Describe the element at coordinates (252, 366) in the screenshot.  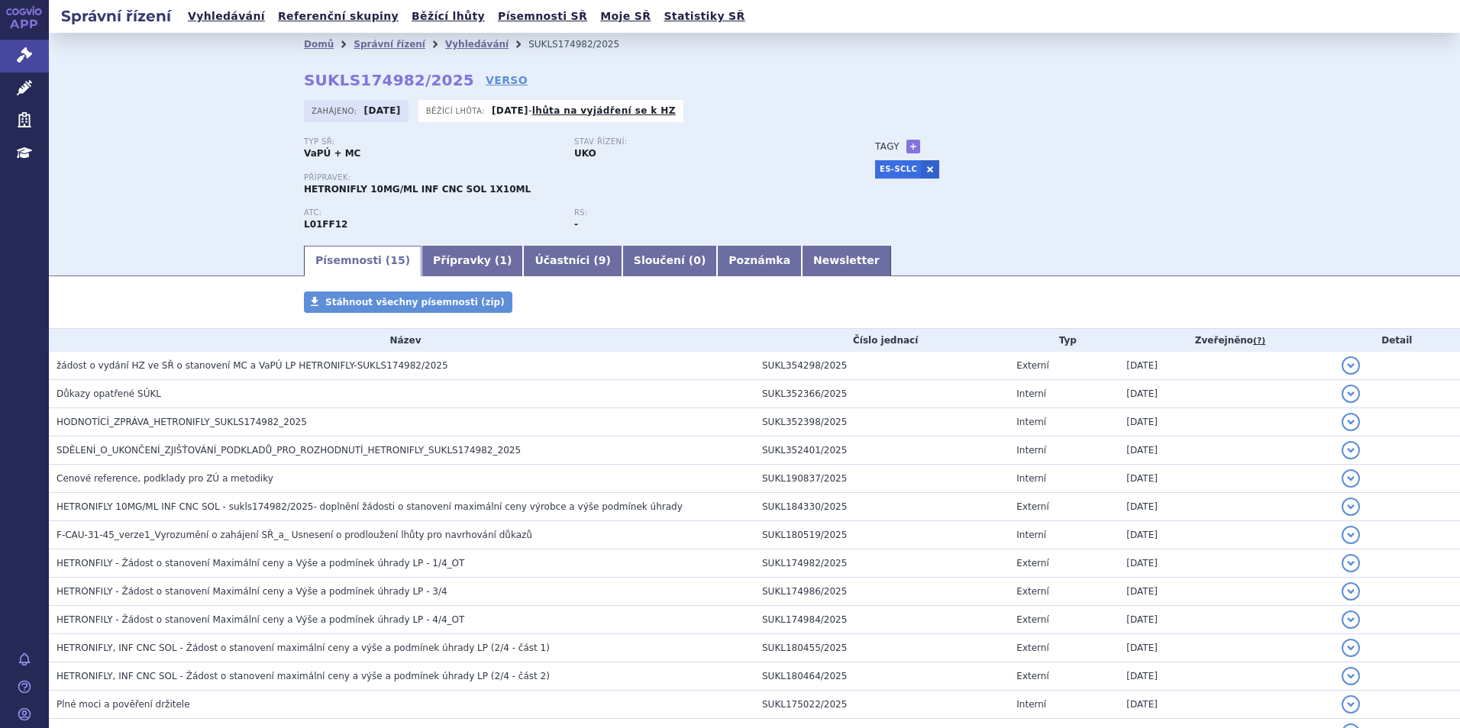
I see `span: žádost o vydání HZ ve SŘ o stanovení MC a VaPÚ LP HETRONIFLY-SUKLS174982/2025` at that location.